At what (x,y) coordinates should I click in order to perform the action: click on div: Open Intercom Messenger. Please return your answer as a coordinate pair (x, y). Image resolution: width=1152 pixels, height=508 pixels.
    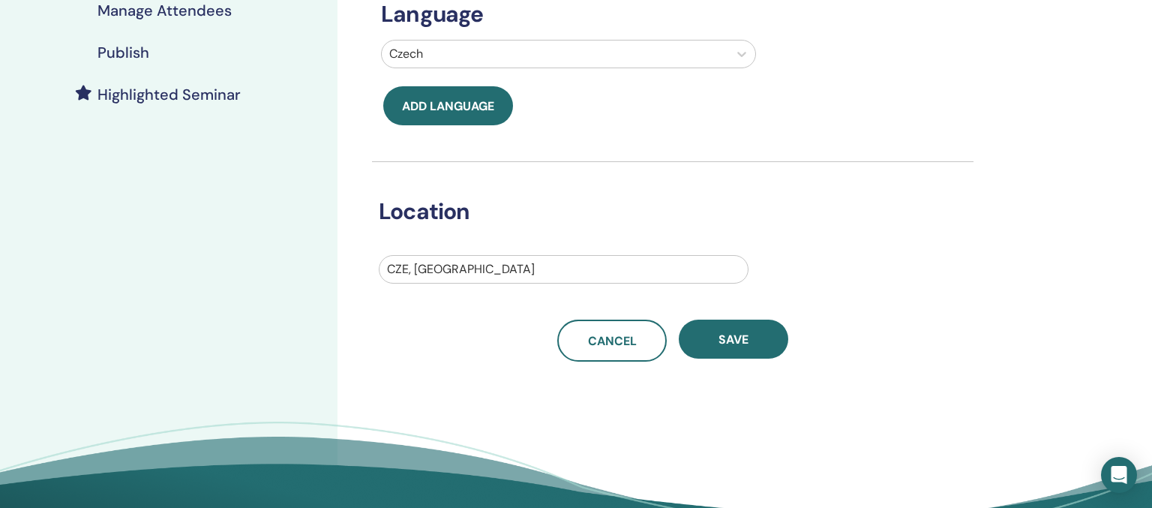
    Looking at the image, I should click on (1119, 475).